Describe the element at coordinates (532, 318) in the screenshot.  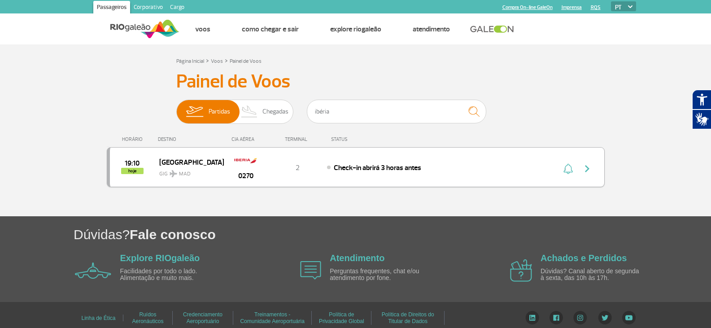
I see `img: LinkedIn` at that location.